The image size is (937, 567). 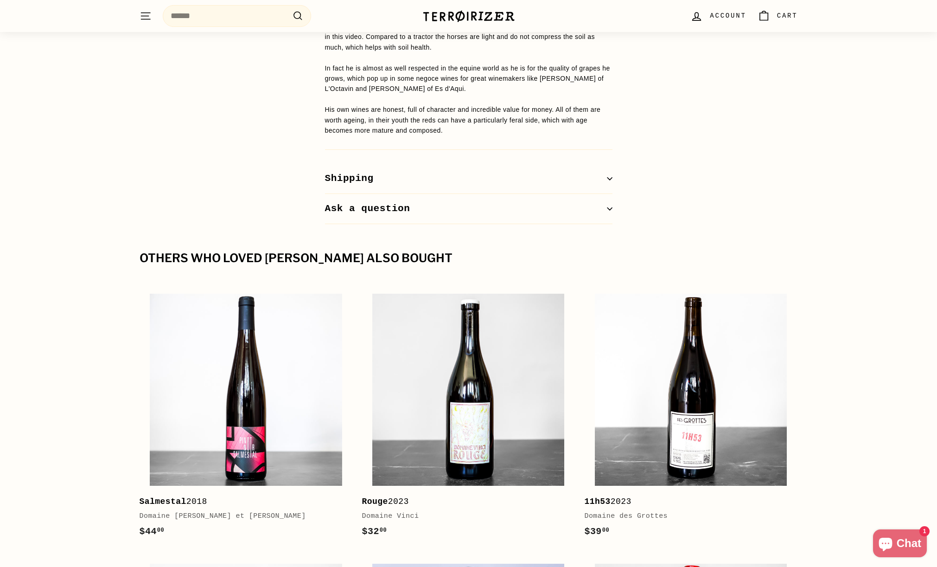 I want to click on span: $44, so click(x=152, y=531).